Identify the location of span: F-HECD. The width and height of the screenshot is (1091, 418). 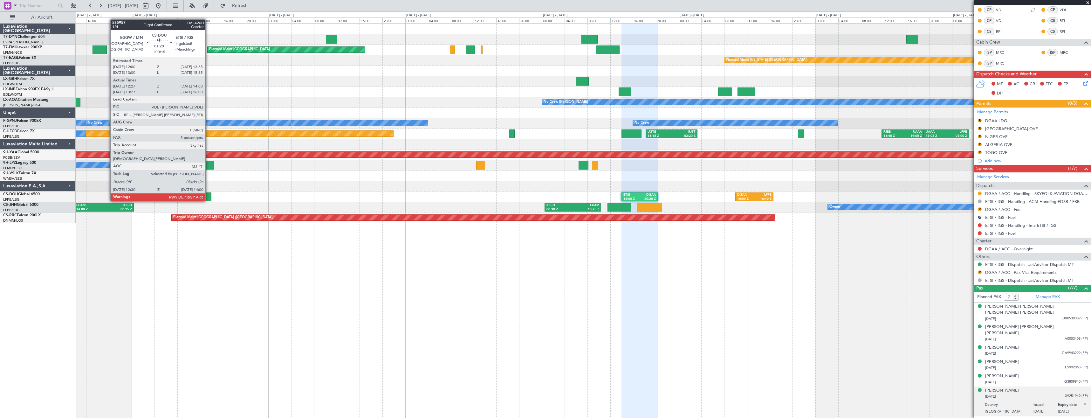
(10, 131).